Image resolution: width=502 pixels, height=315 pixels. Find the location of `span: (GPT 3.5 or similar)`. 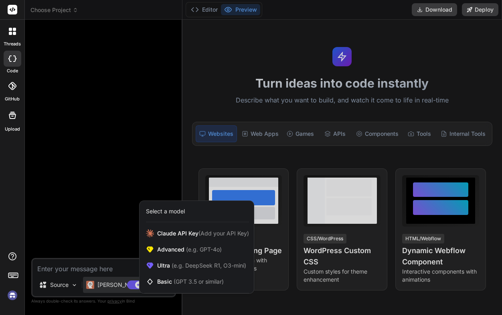

span: (GPT 3.5 or similar) is located at coordinates (199, 281).